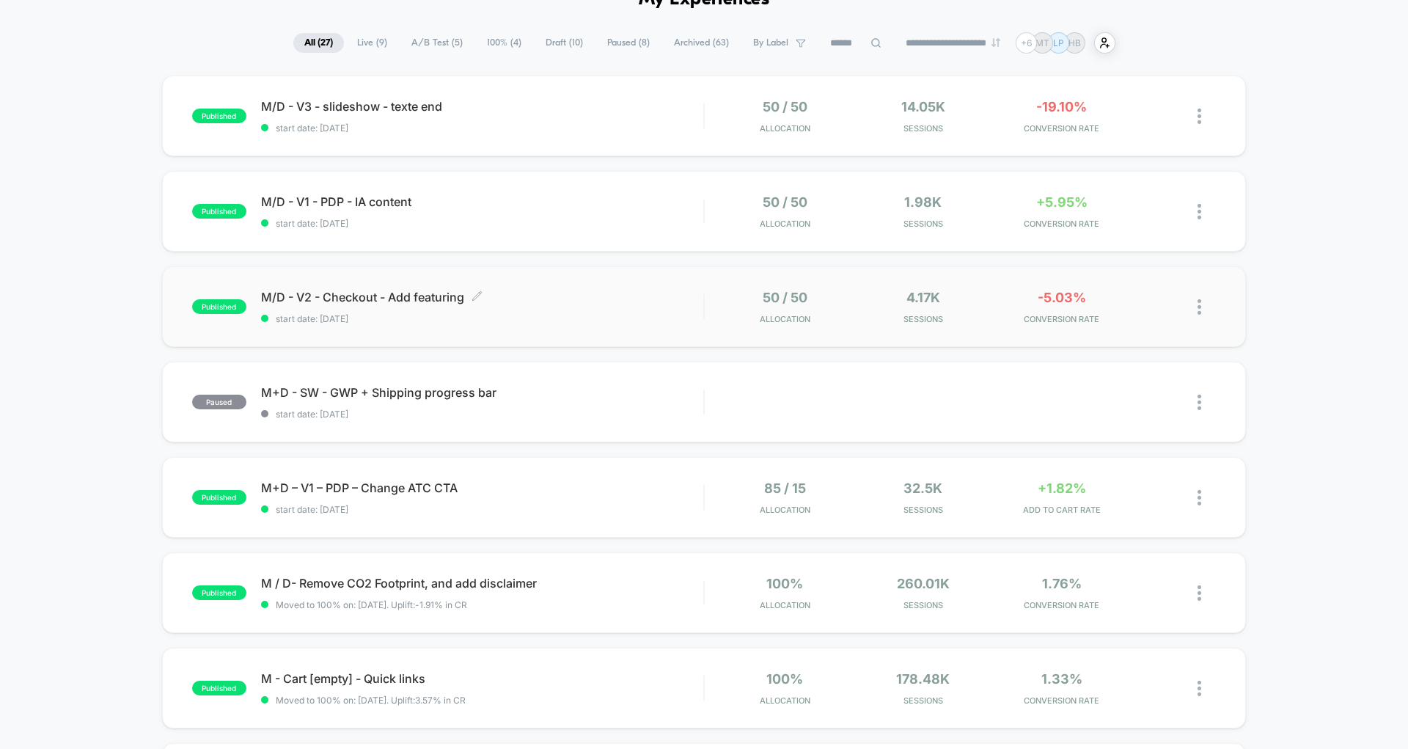  Describe the element at coordinates (219, 402) in the screenshot. I see `span: paused` at that location.